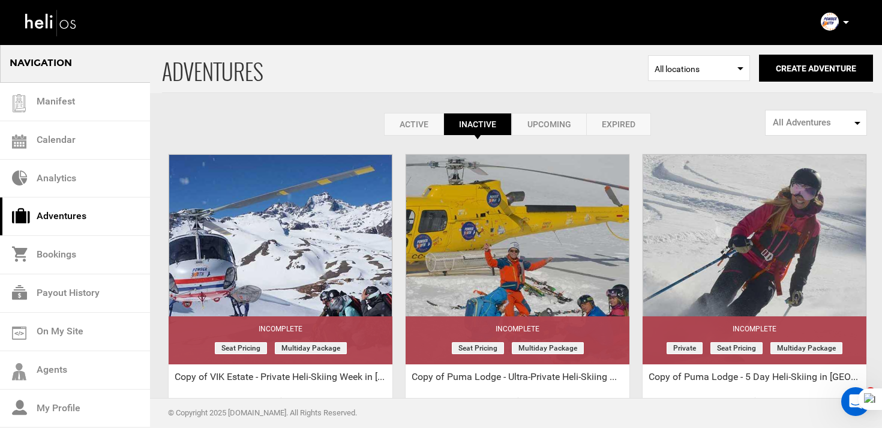 This screenshot has height=428, width=882. I want to click on span: Private, so click(684, 348).